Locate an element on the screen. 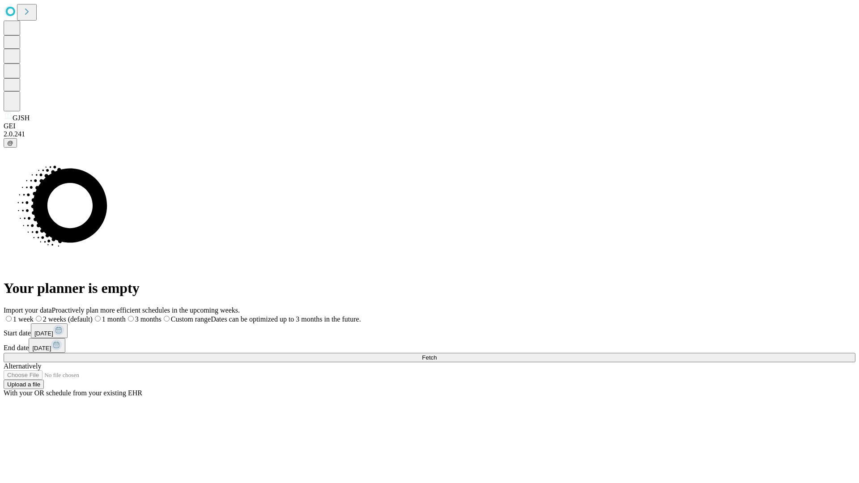 The image size is (859, 483). input: Custom rangeDates can be optimized up to 3 months in the future. is located at coordinates (166, 319).